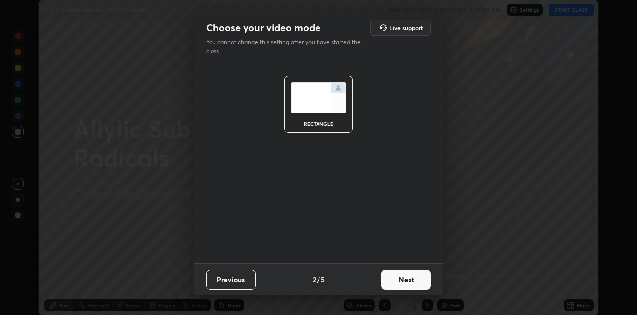 The image size is (637, 315). Describe the element at coordinates (231, 280) in the screenshot. I see `button: Previous` at that location.